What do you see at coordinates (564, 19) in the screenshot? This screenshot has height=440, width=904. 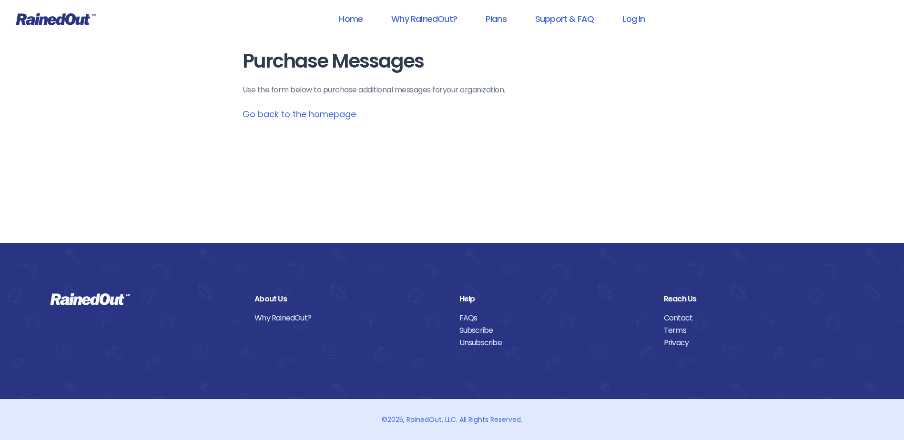 I see `a: Support & FAQ` at bounding box center [564, 19].